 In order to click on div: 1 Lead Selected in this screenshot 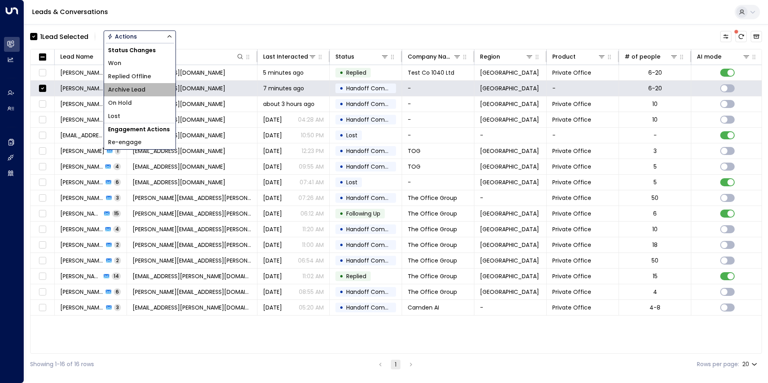, I will do `click(64, 37)`.